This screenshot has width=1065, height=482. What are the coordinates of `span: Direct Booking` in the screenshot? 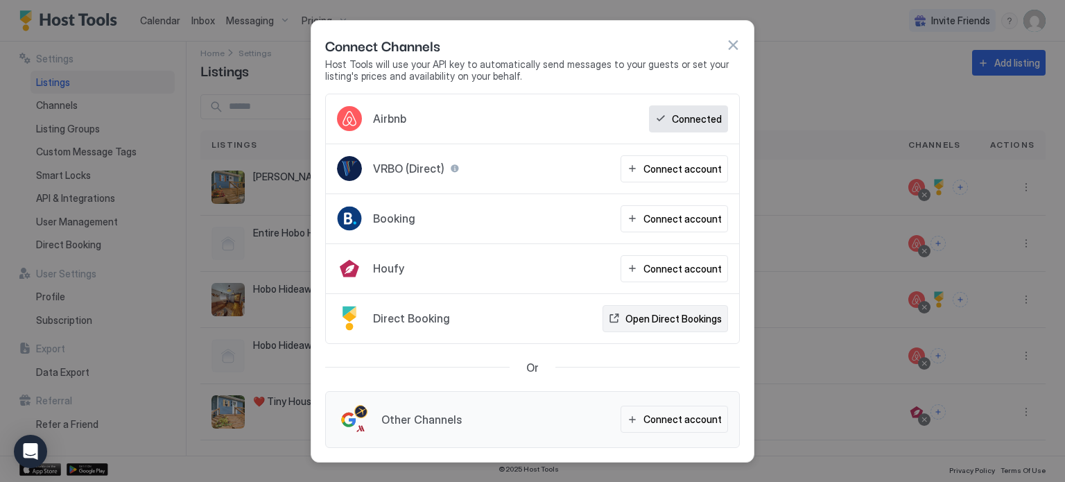 It's located at (411, 318).